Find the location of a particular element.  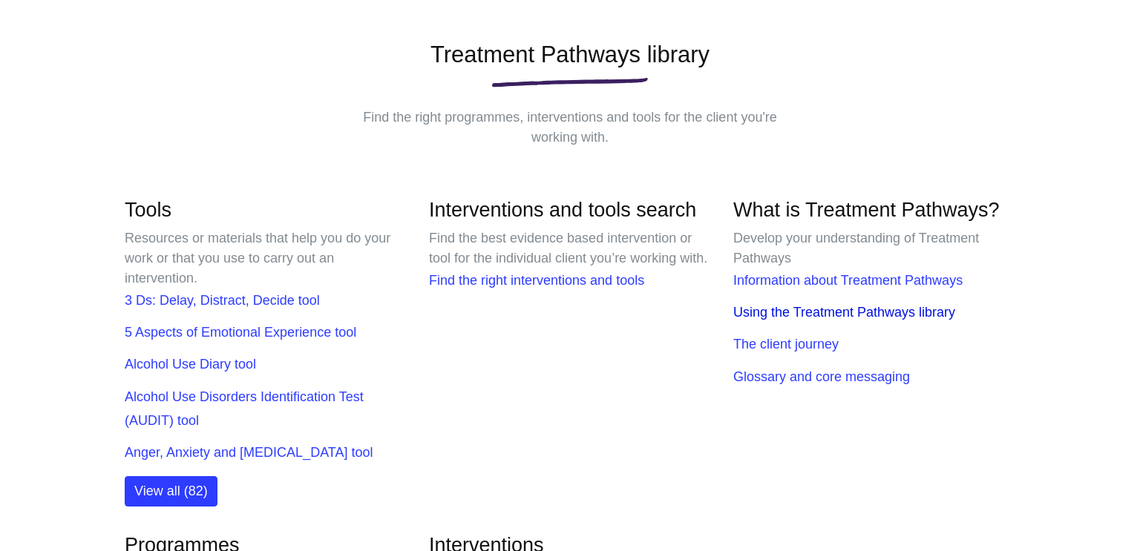

a: The client journey is located at coordinates (786, 344).